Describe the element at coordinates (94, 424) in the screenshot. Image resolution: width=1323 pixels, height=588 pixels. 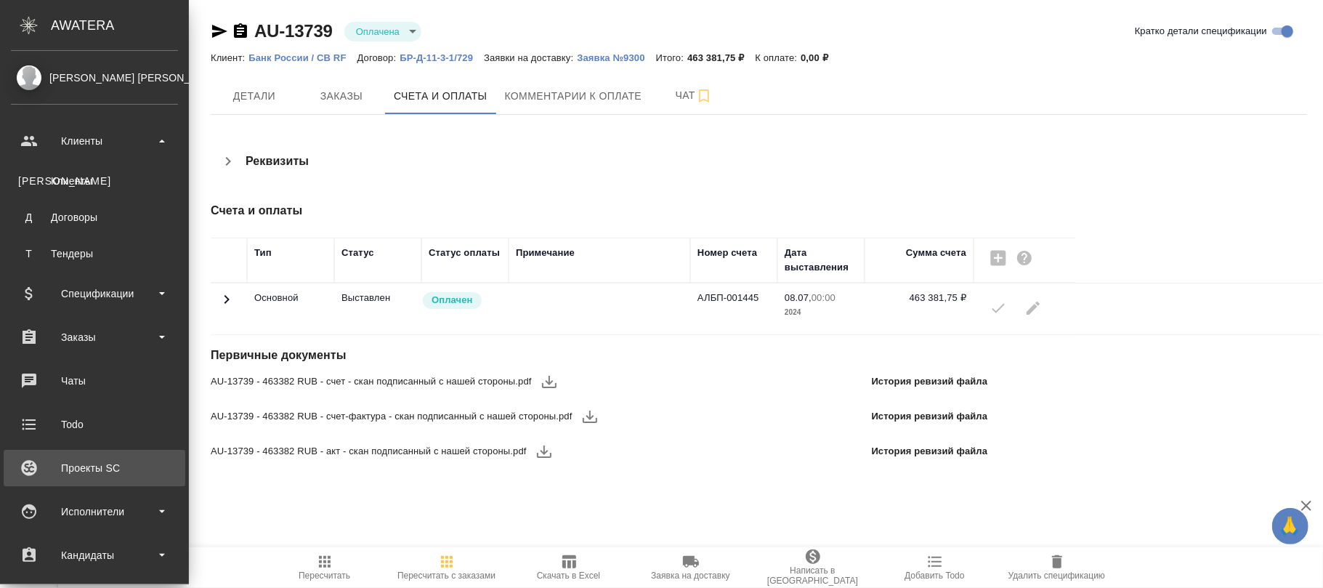
I see `div: Todo` at that location.